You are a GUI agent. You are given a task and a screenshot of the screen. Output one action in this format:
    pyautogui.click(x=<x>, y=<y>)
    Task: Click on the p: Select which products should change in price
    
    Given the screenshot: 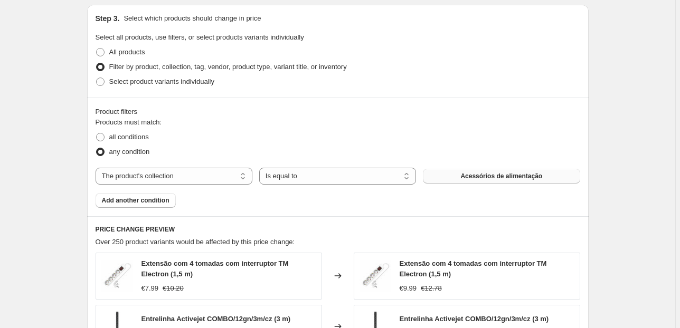 What is the action you would take?
    pyautogui.click(x=192, y=18)
    